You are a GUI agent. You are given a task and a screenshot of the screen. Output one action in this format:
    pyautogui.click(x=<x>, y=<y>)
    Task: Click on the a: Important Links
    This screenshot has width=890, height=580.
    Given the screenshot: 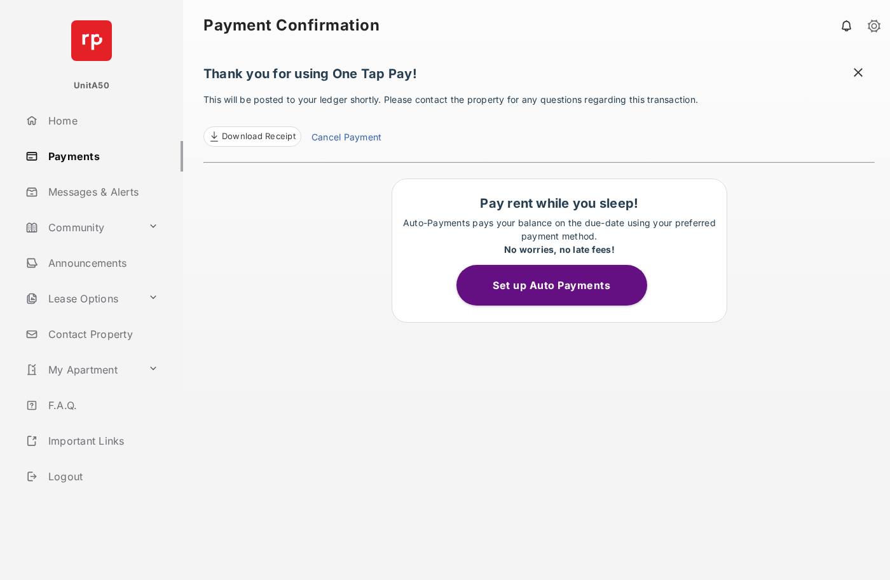 What is the action you would take?
    pyautogui.click(x=92, y=441)
    